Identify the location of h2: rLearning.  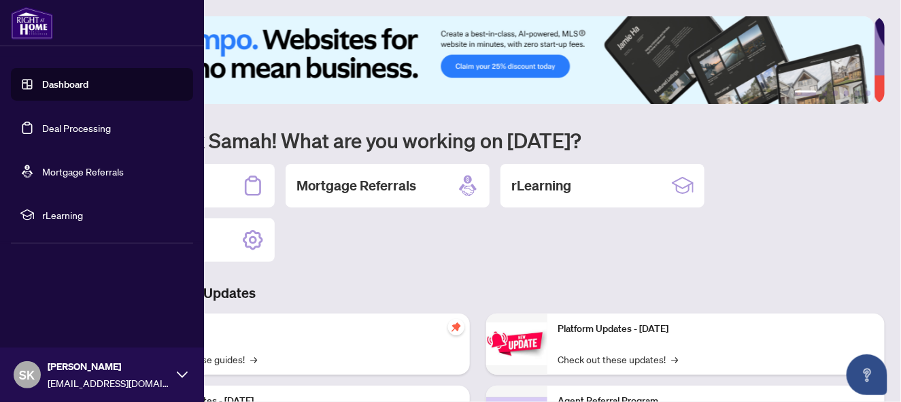
(542, 186).